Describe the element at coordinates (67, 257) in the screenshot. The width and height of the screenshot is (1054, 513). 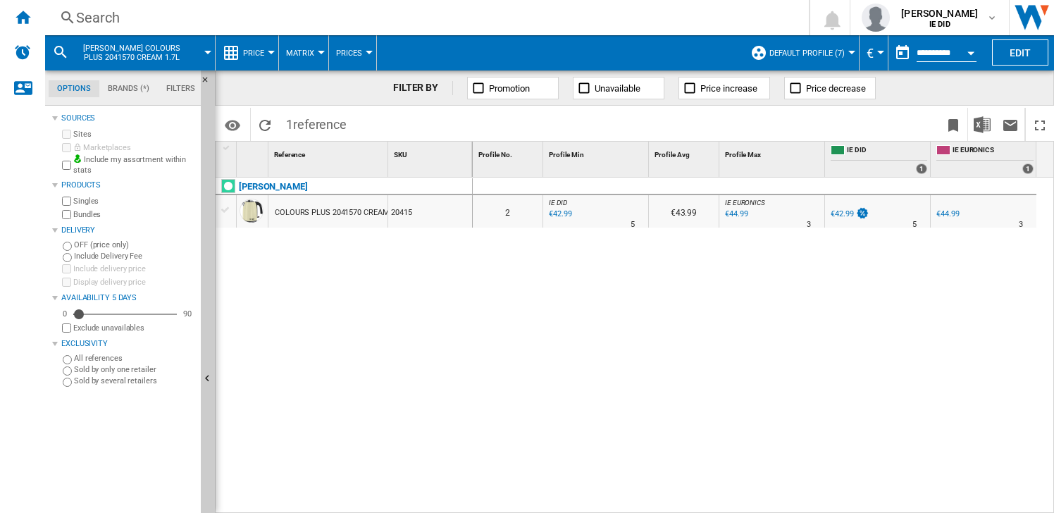
I see `input: Include Delivery Fee` at that location.